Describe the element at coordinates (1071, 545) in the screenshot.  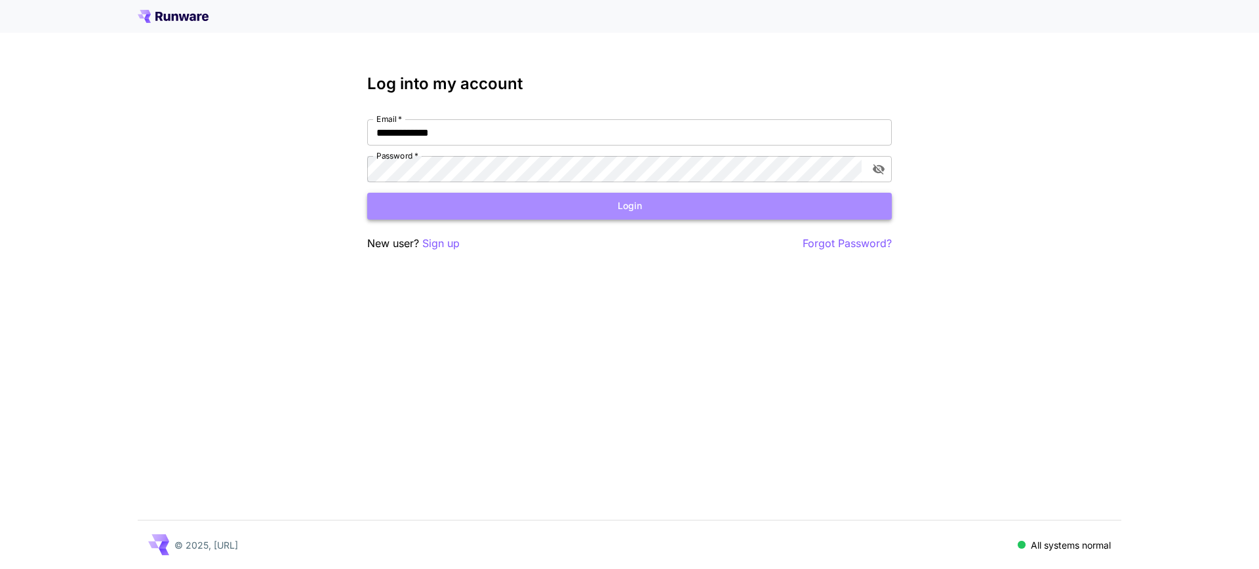
I see `p: All systems normal` at that location.